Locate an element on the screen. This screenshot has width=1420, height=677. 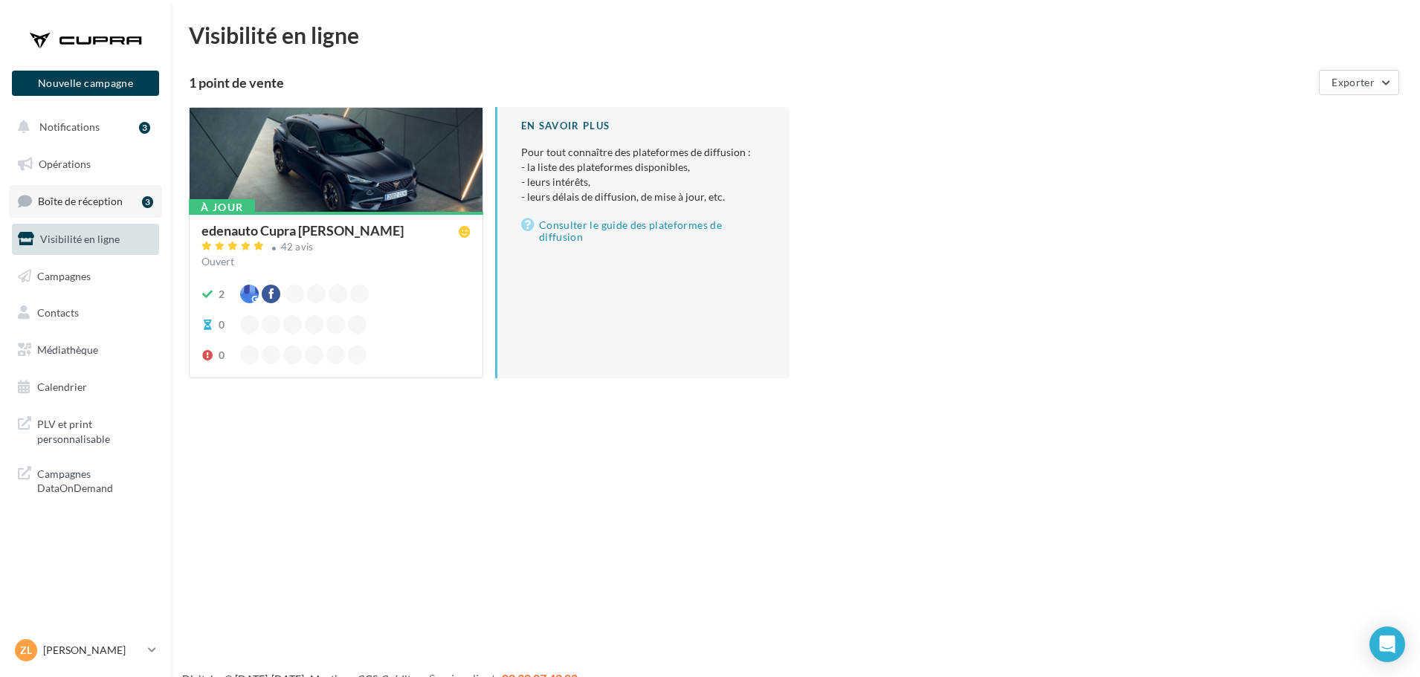
button: Notifications 3 is located at coordinates (83, 127).